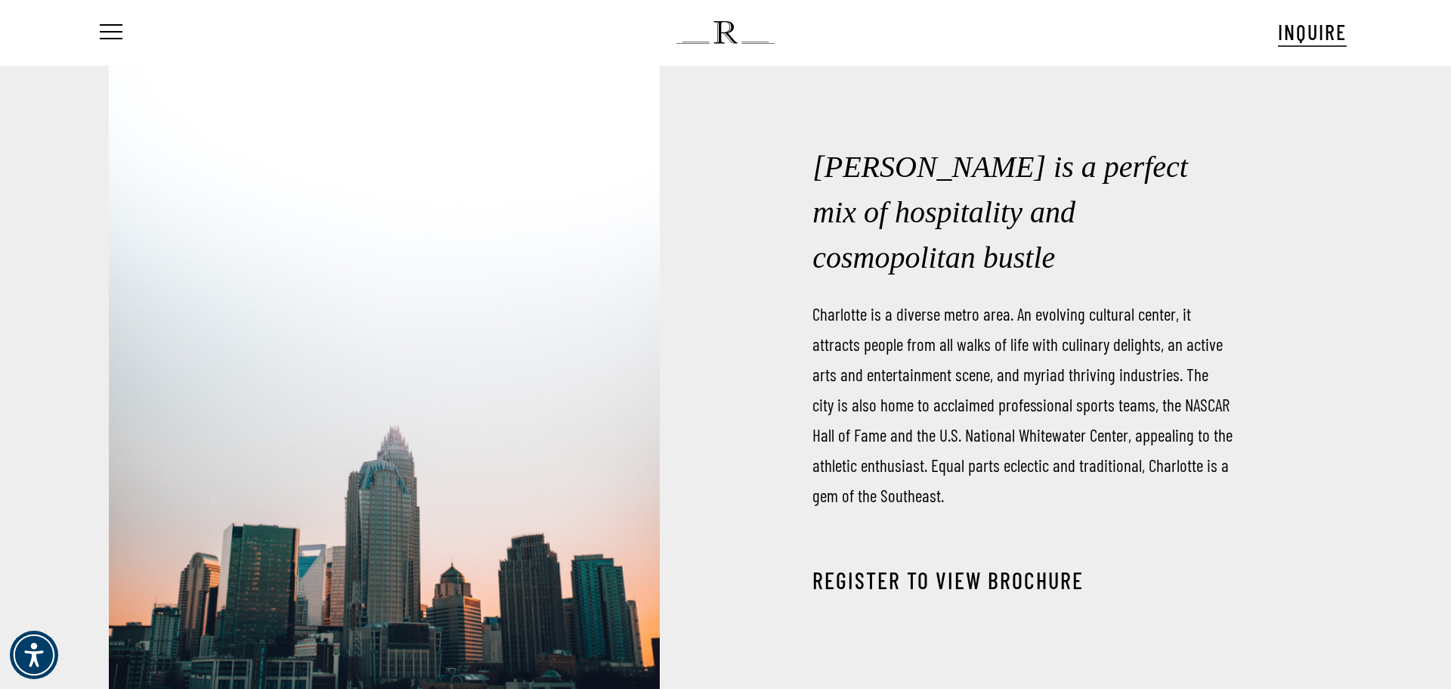 The image size is (1451, 689). Describe the element at coordinates (725, 33) in the screenshot. I see `img: The Regent` at that location.